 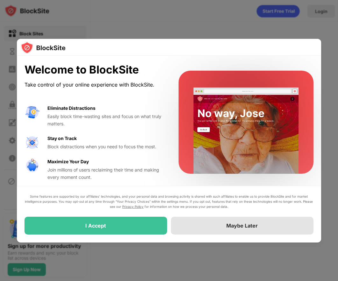 I want to click on div: Eliminate Distractions, so click(x=71, y=108).